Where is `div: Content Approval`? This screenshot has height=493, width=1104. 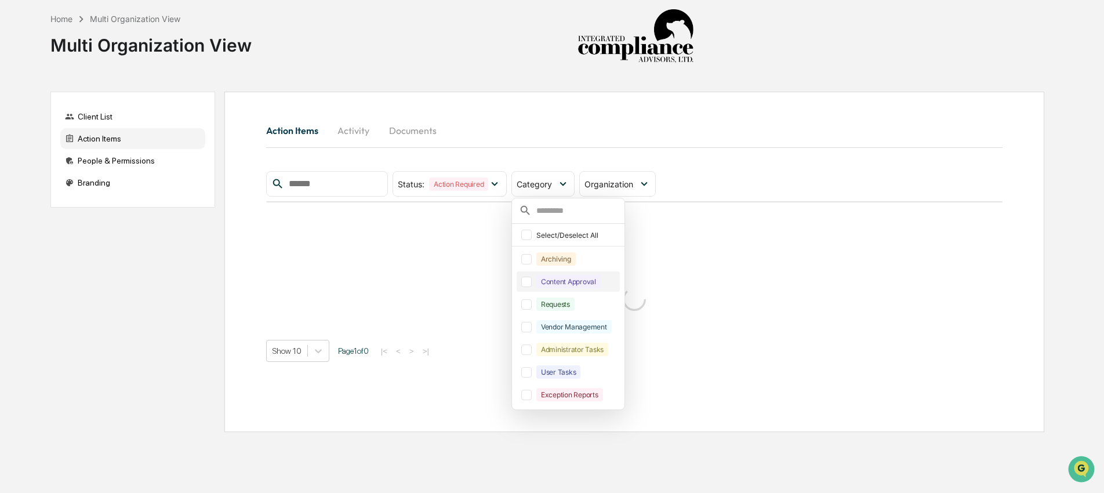
div: Content Approval is located at coordinates (568, 281).